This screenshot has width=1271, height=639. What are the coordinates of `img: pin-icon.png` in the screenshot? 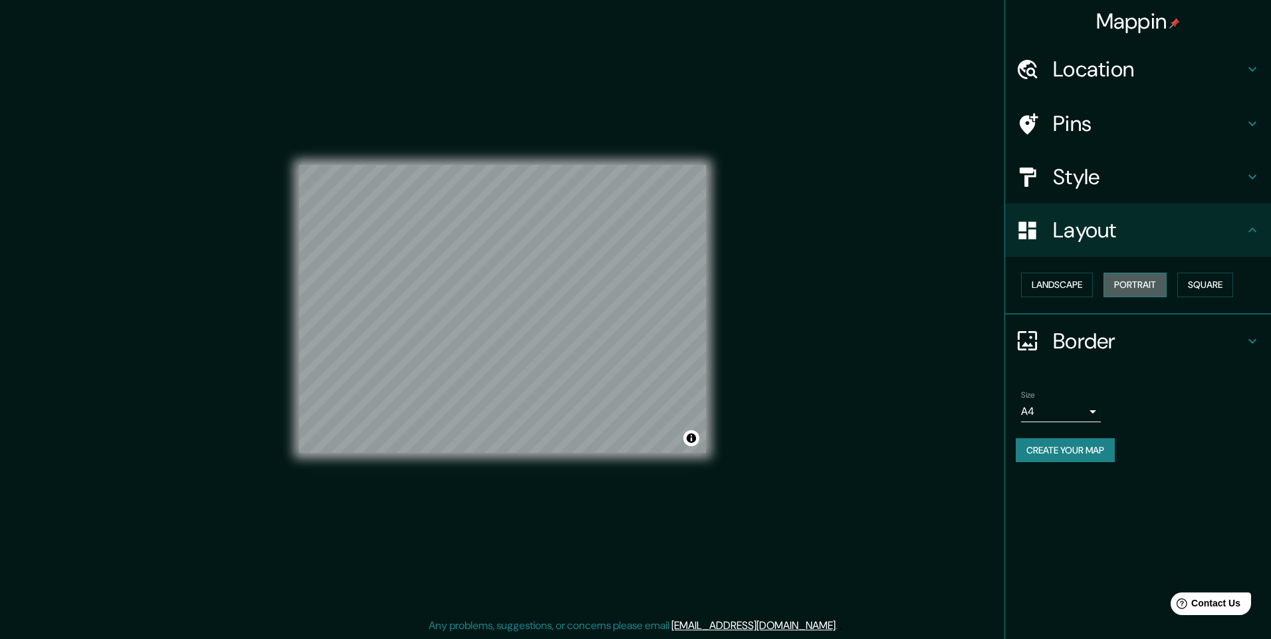 It's located at (1175, 23).